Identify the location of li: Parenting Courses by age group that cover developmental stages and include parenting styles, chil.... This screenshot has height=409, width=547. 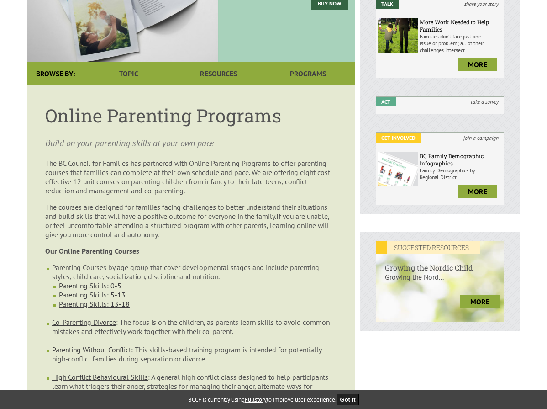
(194, 290).